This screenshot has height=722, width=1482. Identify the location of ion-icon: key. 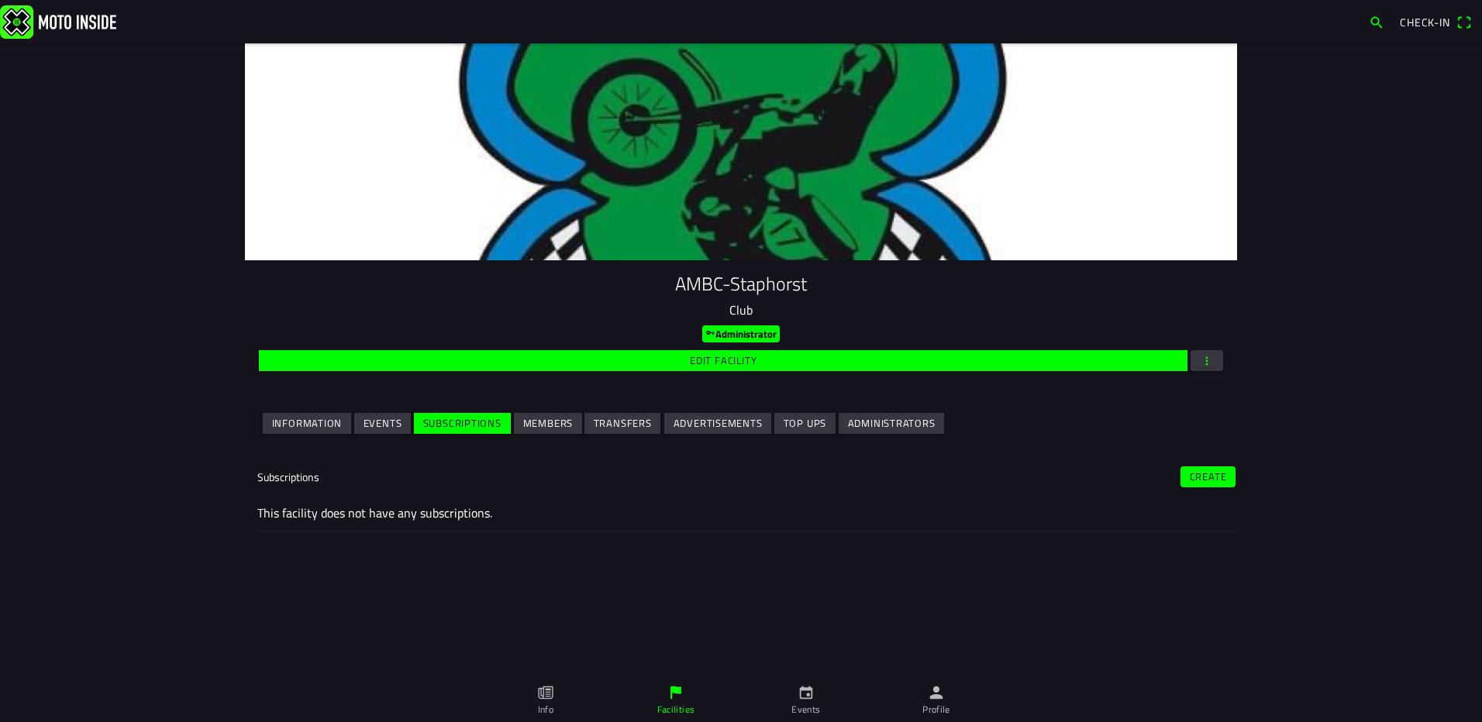
(710, 332).